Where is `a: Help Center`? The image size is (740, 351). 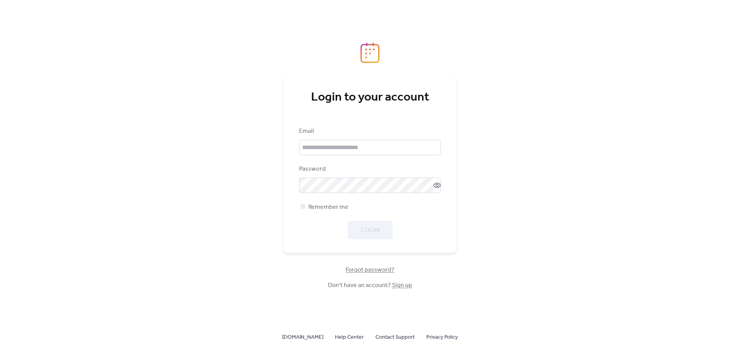
a: Help Center is located at coordinates (349, 337).